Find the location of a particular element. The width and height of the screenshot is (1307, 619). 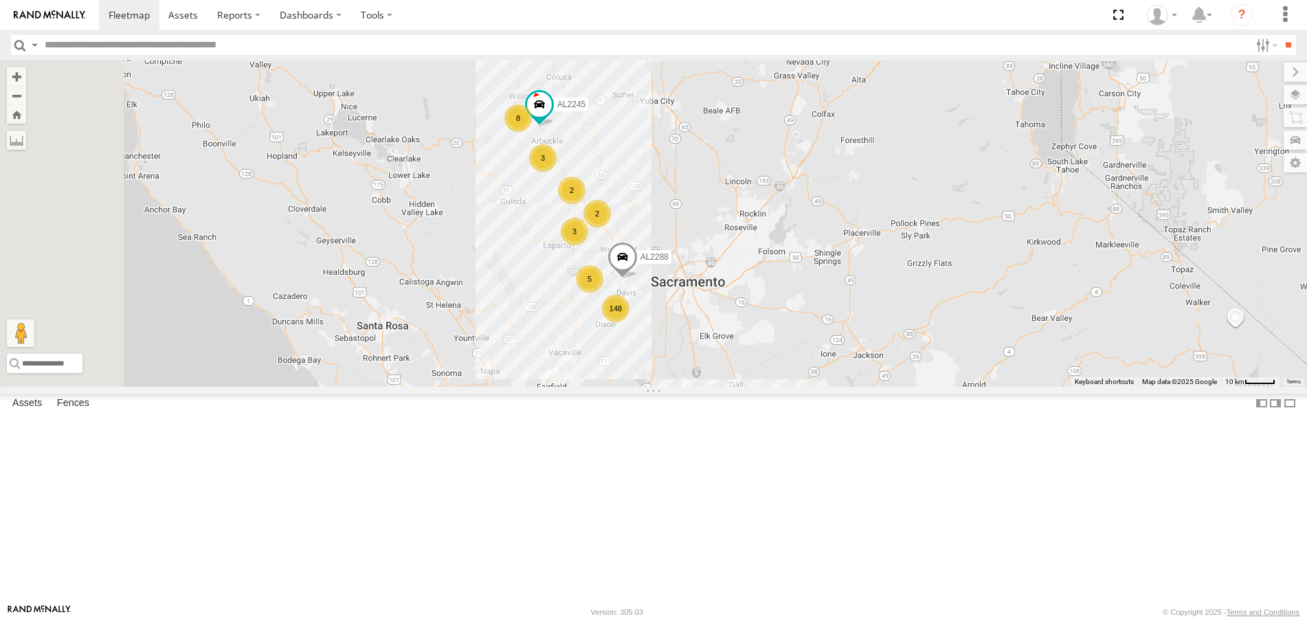

a: Terms and Conditions is located at coordinates (1263, 612).